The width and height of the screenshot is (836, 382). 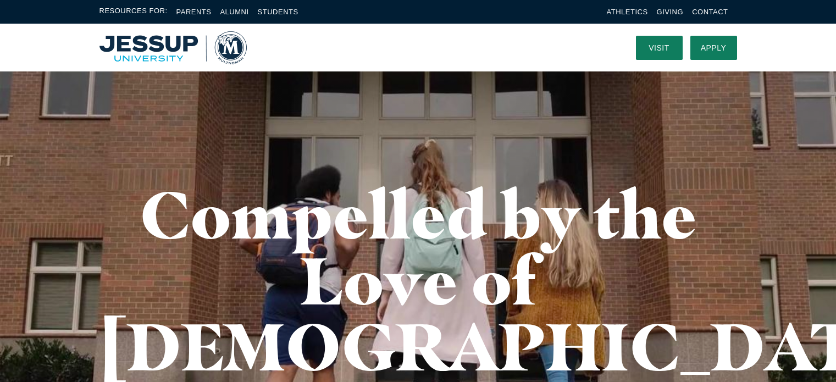 I want to click on a: Athletics, so click(x=627, y=12).